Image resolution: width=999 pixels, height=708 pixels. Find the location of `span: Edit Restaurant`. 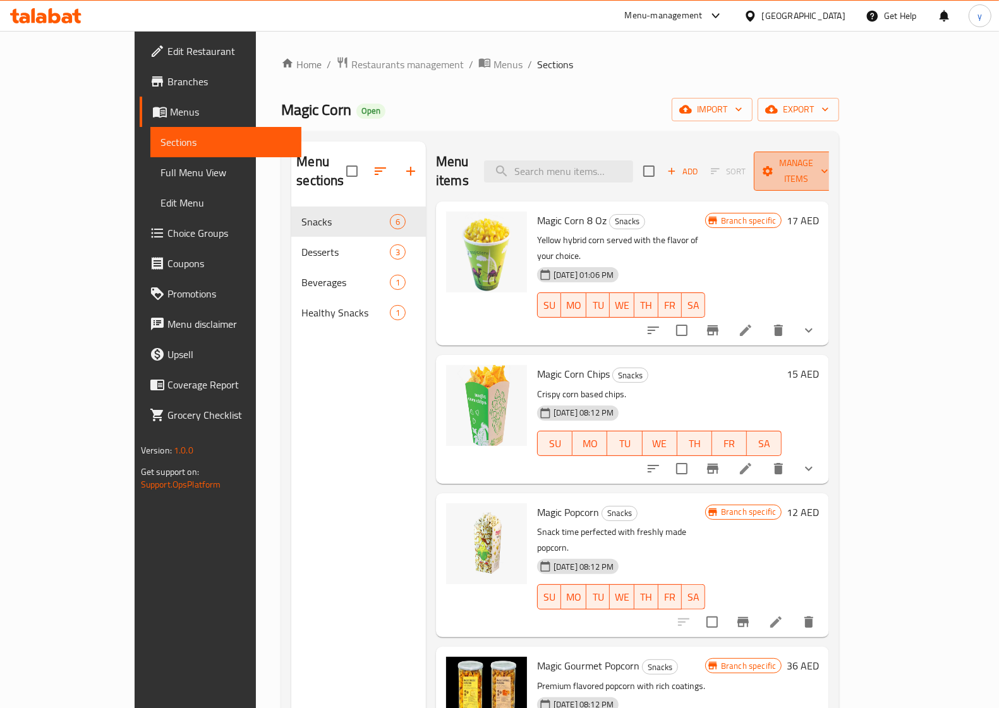

span: Edit Restaurant is located at coordinates (229, 51).